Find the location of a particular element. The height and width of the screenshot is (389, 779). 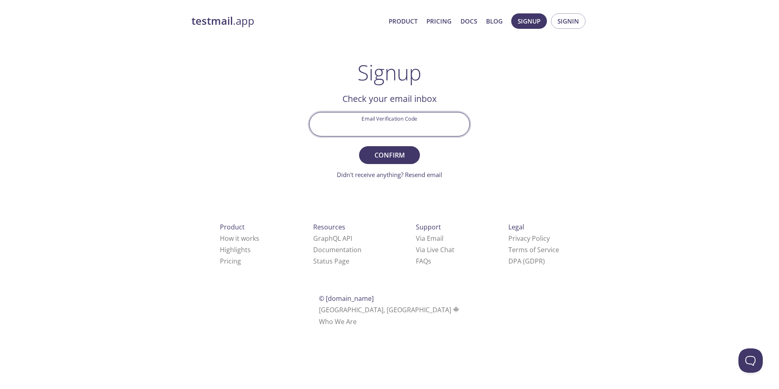

a: Blog is located at coordinates (494, 21).